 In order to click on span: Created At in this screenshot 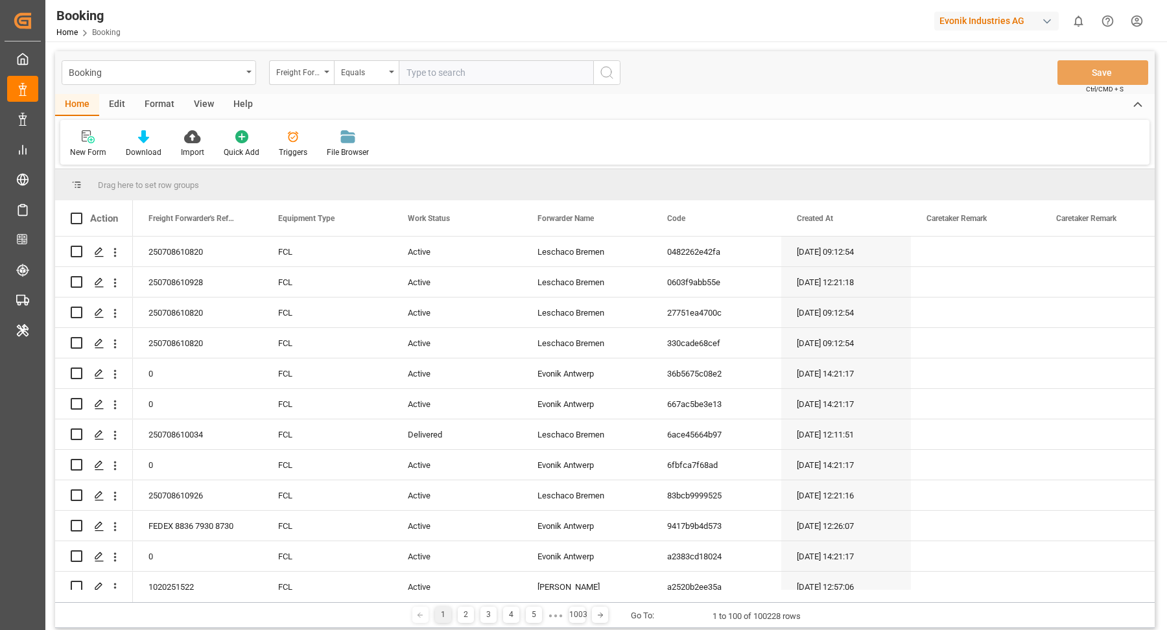, I will do `click(815, 218)`.